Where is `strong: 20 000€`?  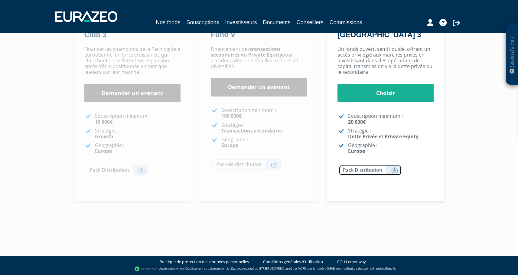
strong: 20 000€ is located at coordinates (357, 122).